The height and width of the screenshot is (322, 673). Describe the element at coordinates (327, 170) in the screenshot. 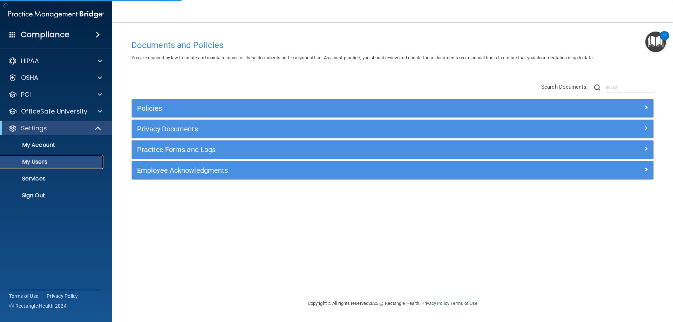

I see `h5: Employee Acknowledgments` at that location.